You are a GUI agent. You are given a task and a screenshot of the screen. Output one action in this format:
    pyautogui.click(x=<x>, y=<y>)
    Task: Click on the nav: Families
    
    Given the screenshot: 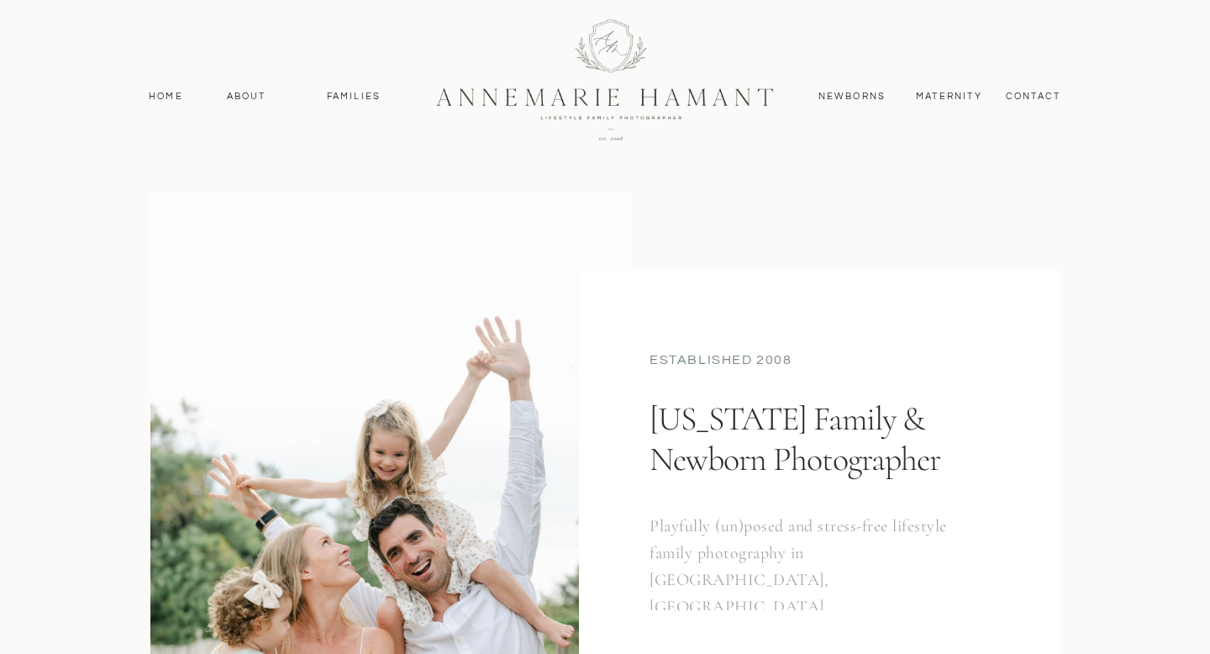 What is the action you would take?
    pyautogui.click(x=354, y=97)
    